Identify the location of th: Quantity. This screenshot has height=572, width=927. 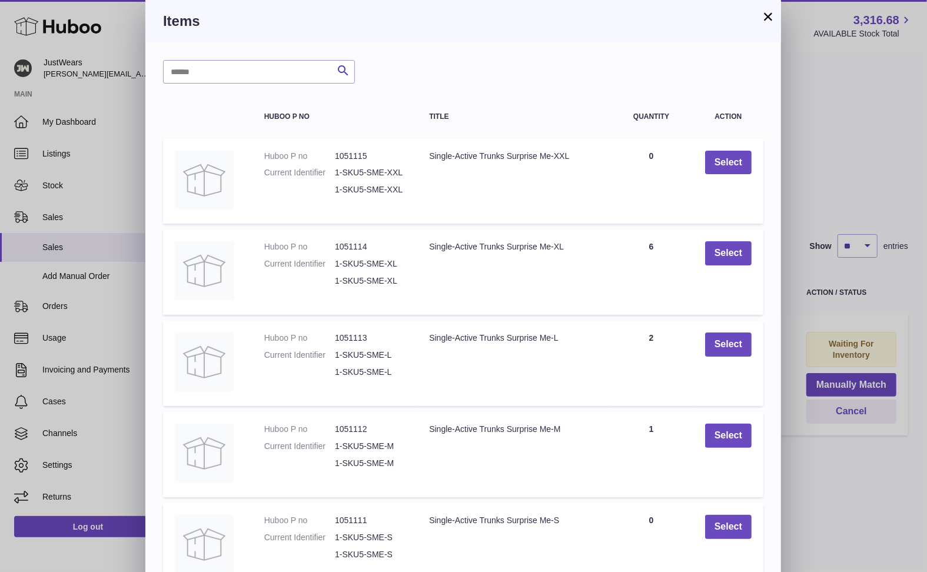
(651, 117).